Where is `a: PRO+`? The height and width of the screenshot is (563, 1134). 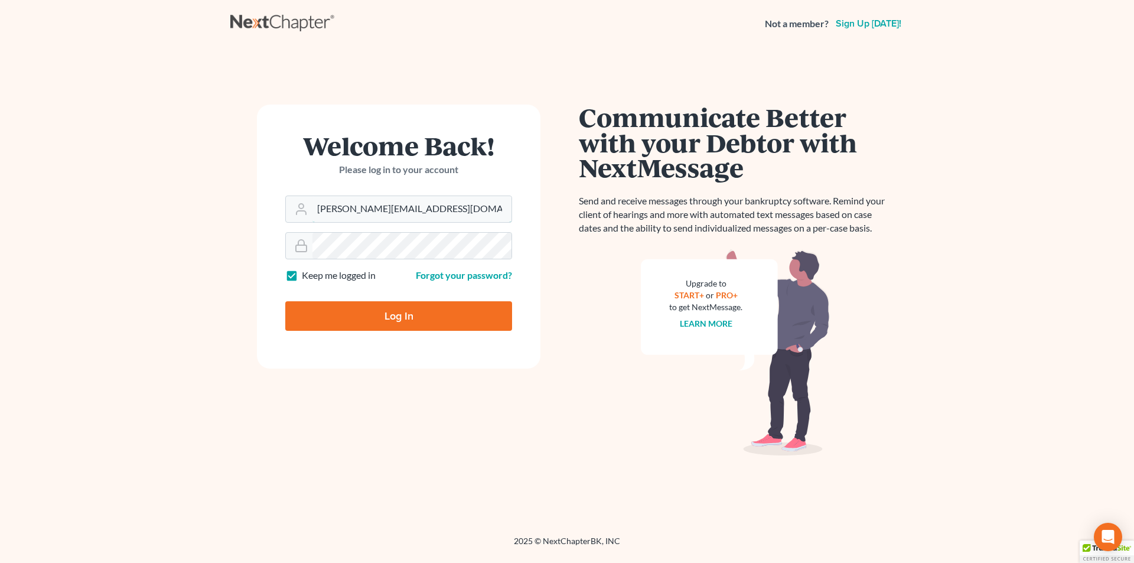
a: PRO+ is located at coordinates (727, 295).